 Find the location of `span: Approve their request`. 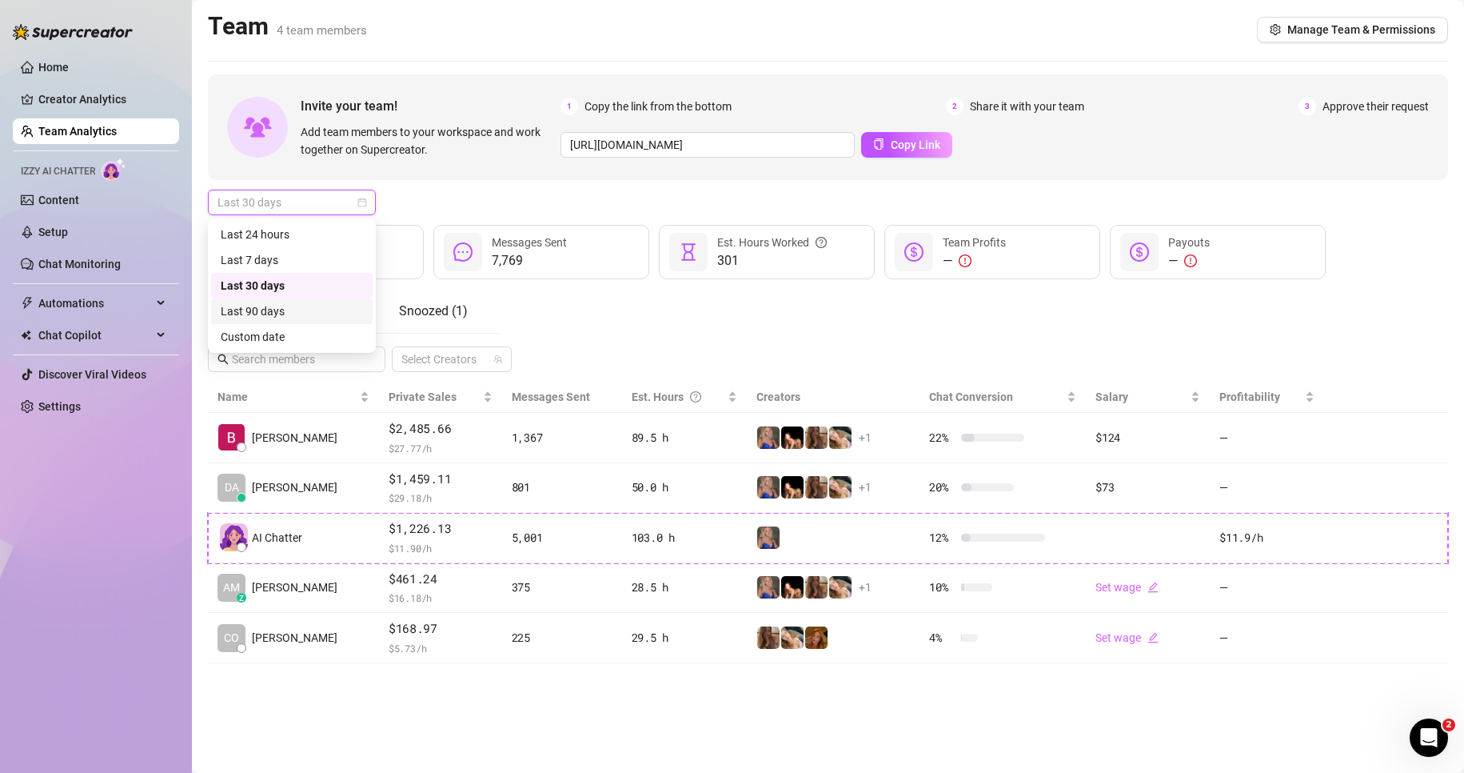

span: Approve their request is located at coordinates (1376, 106).